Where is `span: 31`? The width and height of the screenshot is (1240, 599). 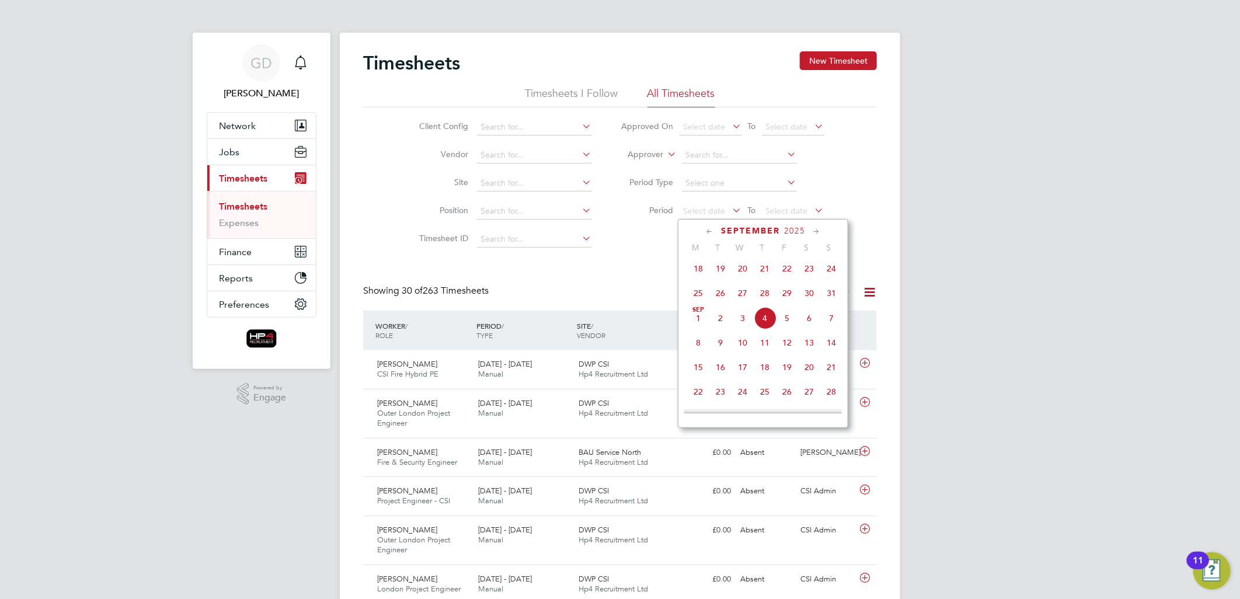
span: 31 is located at coordinates (832, 293).